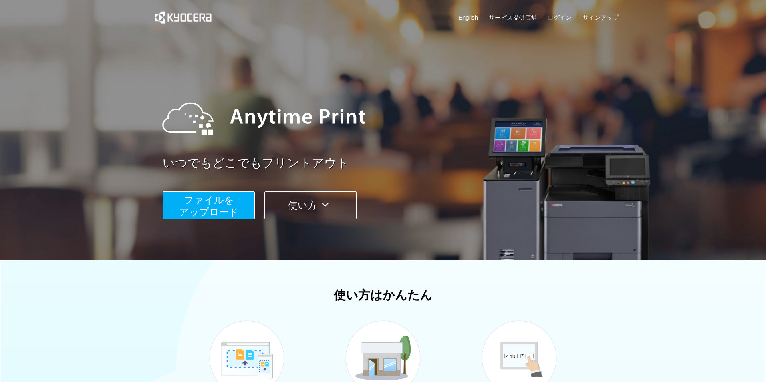  Describe the element at coordinates (468, 17) in the screenshot. I see `a: English` at that location.